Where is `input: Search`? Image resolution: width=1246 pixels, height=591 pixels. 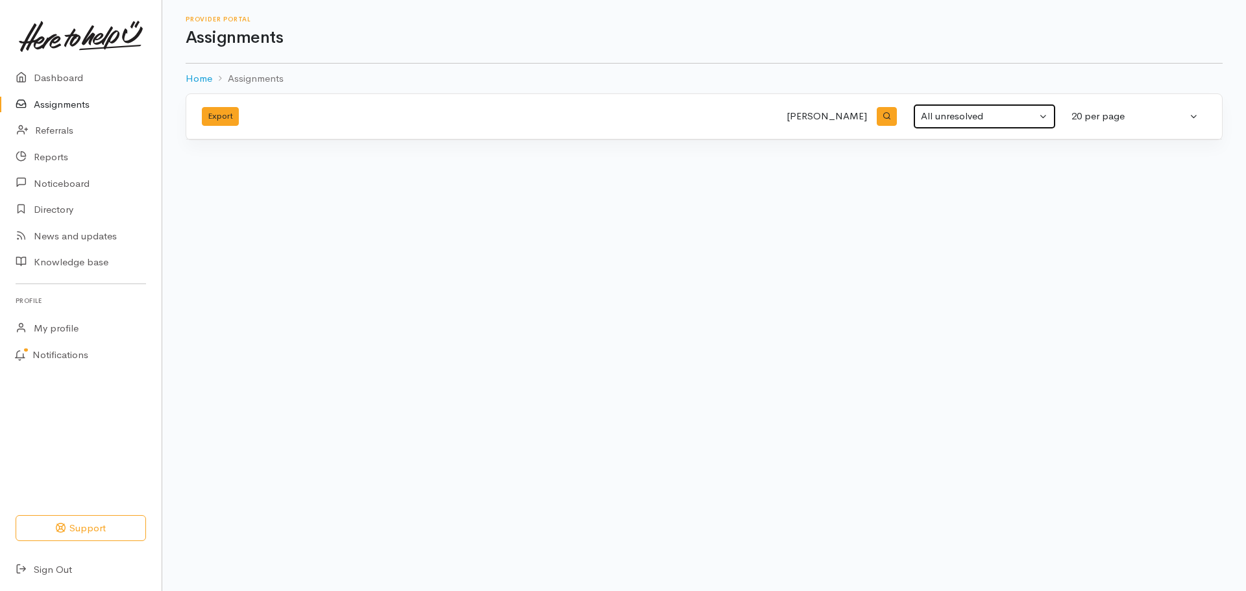
input: Search is located at coordinates (713, 117).